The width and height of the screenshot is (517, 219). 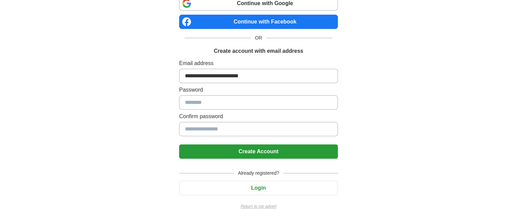 I want to click on button: Login, so click(x=258, y=188).